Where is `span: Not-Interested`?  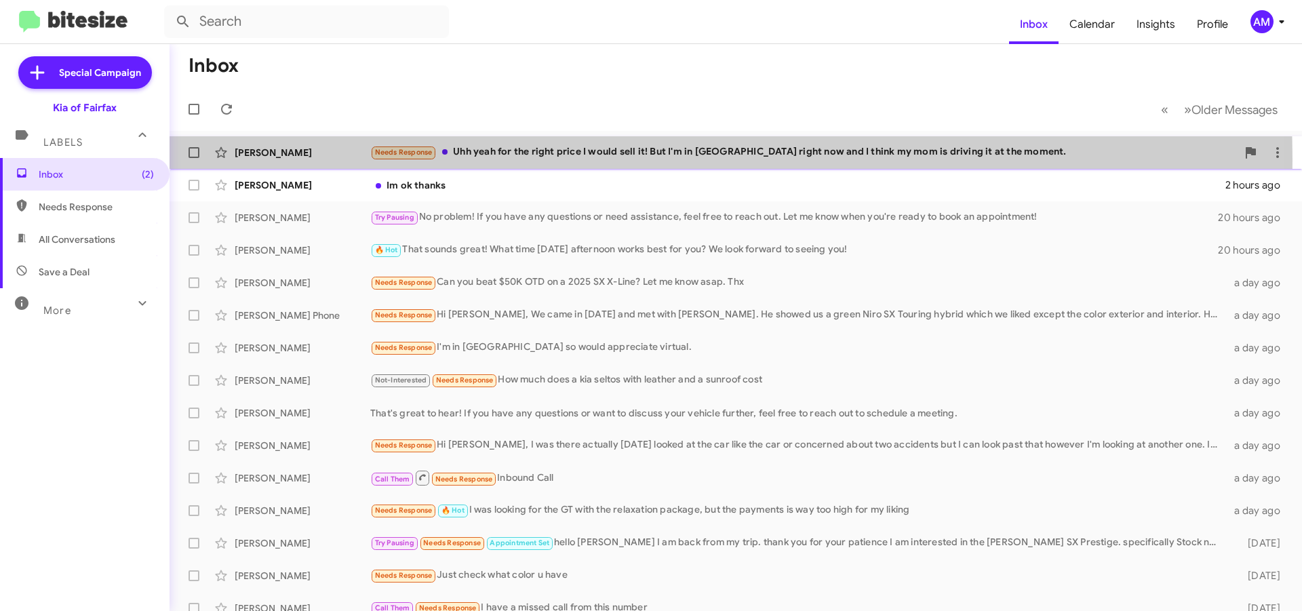 span: Not-Interested is located at coordinates (401, 380).